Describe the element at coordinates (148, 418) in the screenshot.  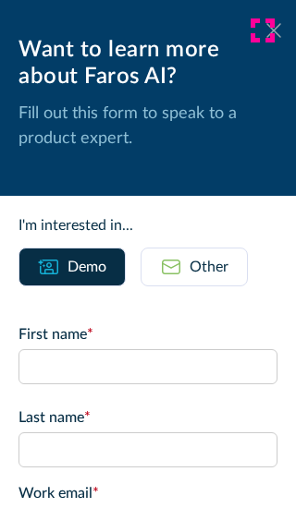
I see `label: Last name` at that location.